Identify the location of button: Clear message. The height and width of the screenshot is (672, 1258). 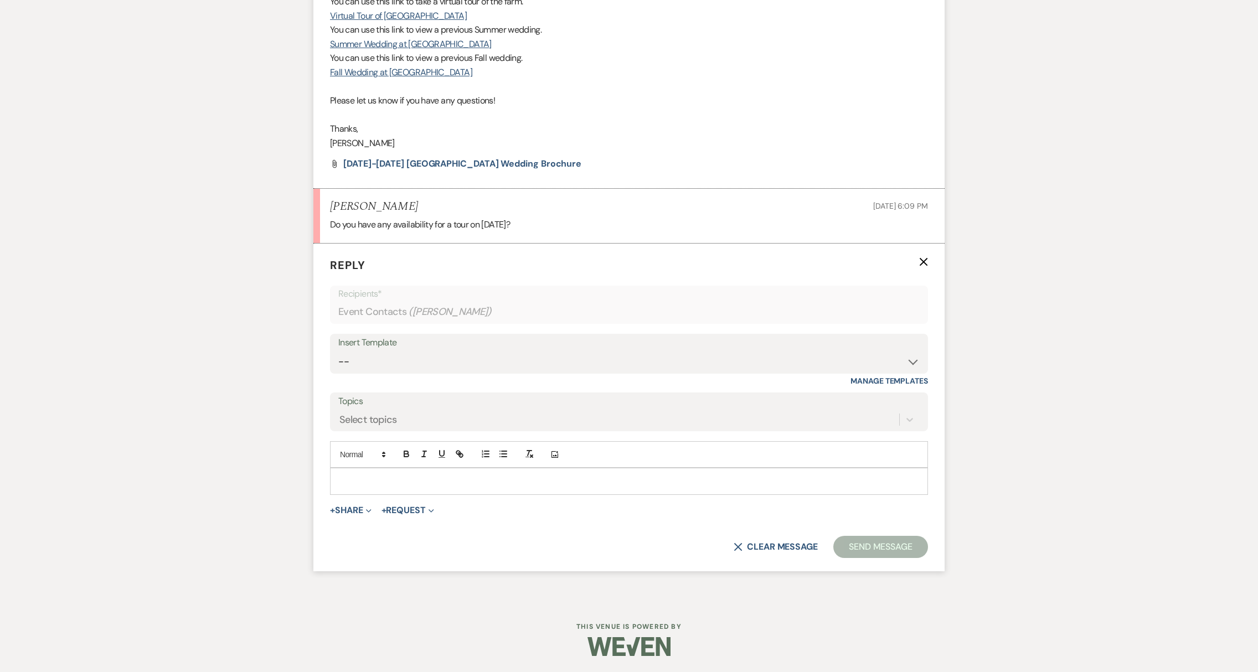
(775, 547).